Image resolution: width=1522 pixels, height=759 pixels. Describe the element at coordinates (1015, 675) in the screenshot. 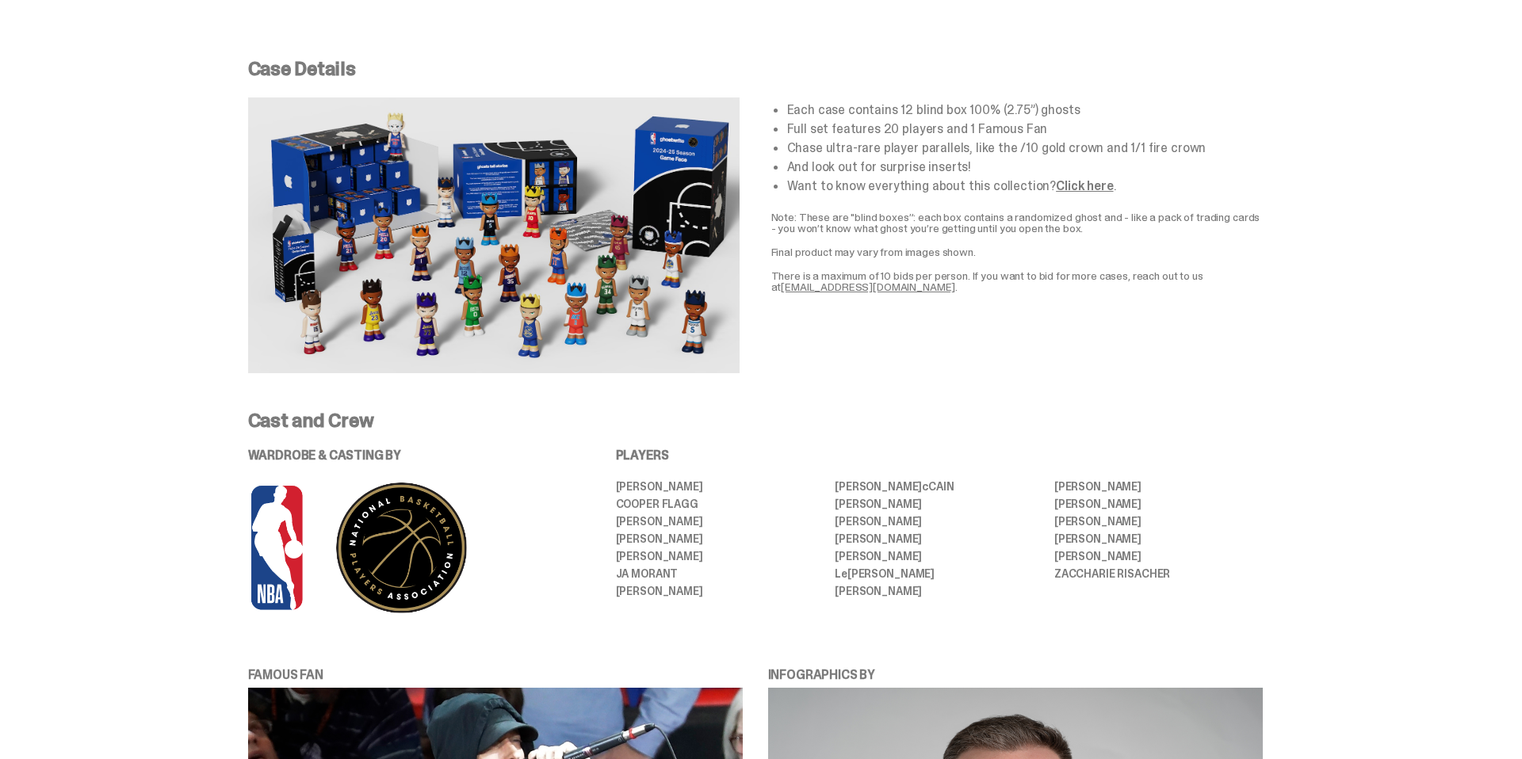

I see `p: INFOGRAPHICS BY` at that location.